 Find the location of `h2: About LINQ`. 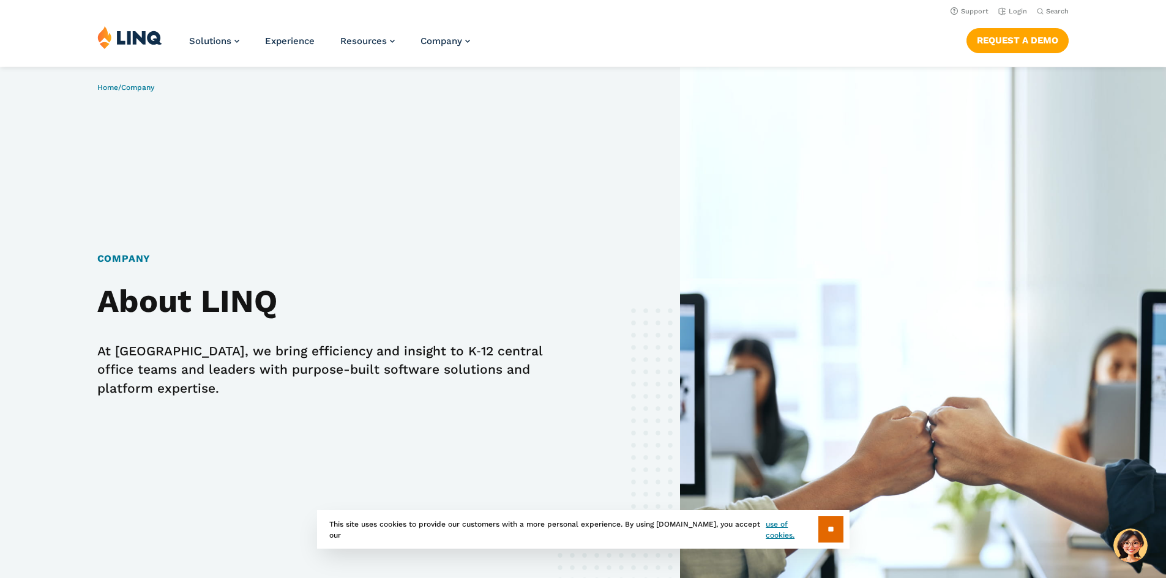

h2: About LINQ is located at coordinates (327, 302).